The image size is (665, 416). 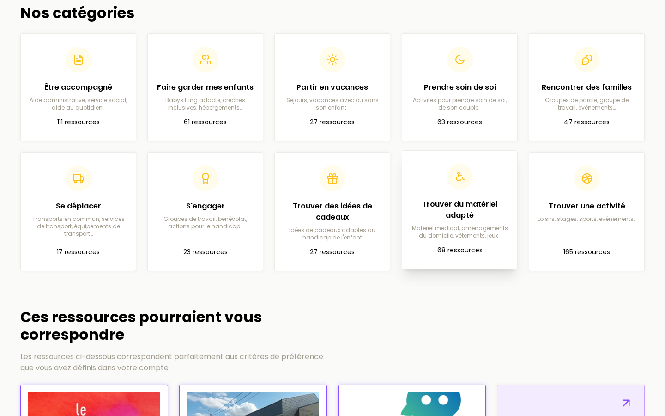 What do you see at coordinates (205, 206) in the screenshot?
I see `h2: S'engager` at bounding box center [205, 206].